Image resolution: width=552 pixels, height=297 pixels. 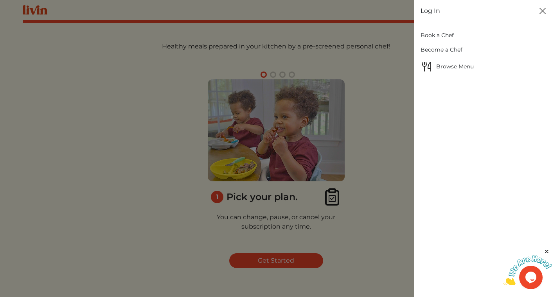 I want to click on span: Browse Menu, so click(x=483, y=66).